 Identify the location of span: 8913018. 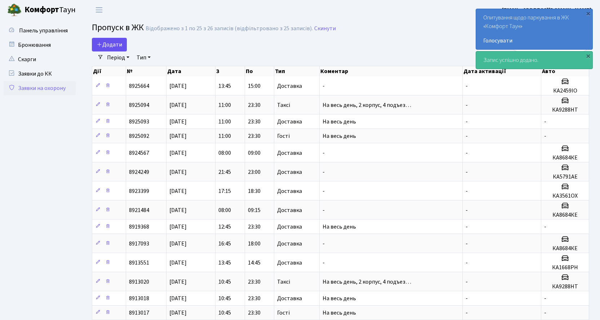
(139, 299).